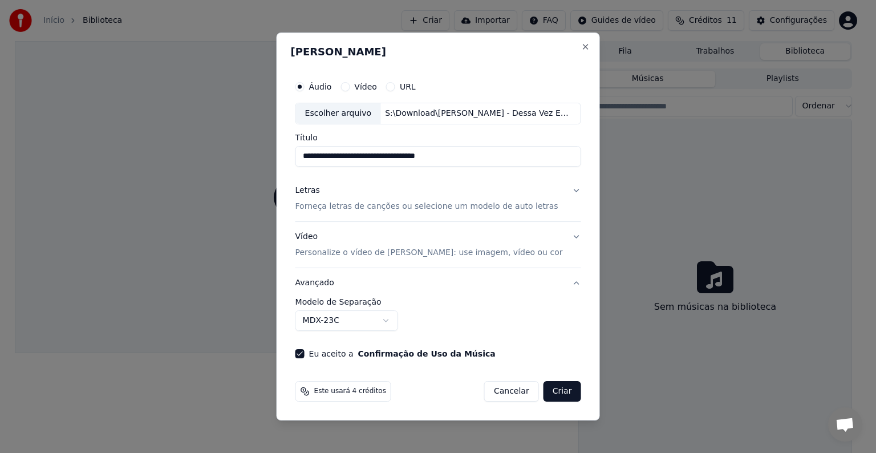 This screenshot has width=876, height=453. I want to click on label: Título, so click(438, 137).